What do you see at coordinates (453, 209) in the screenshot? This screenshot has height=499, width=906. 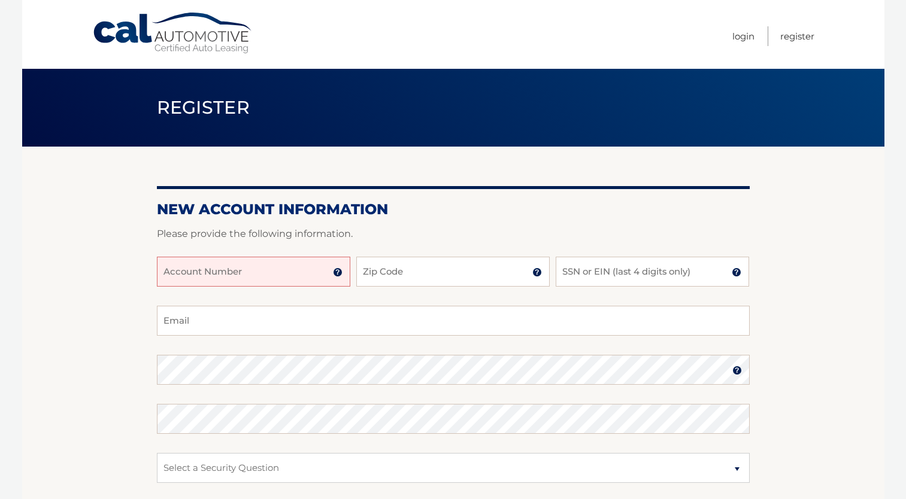 I see `h2: New Account Information` at bounding box center [453, 209].